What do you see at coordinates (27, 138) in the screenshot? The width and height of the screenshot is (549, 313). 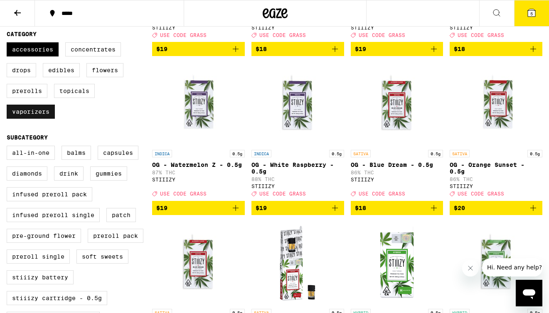 I see `legend: Subcategory` at bounding box center [27, 138].